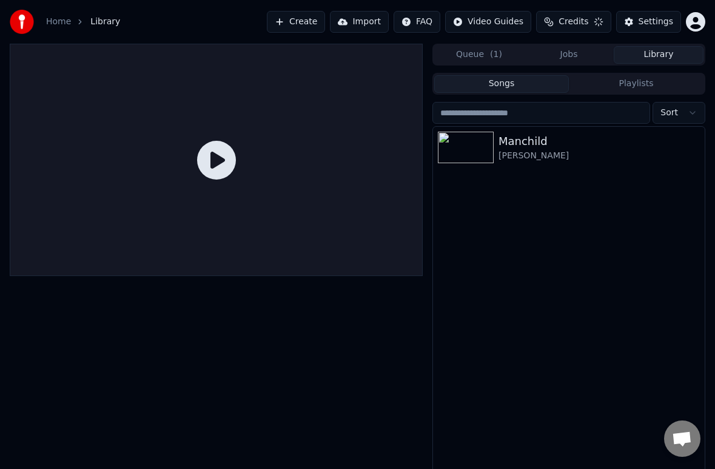 Image resolution: width=715 pixels, height=469 pixels. What do you see at coordinates (573, 22) in the screenshot?
I see `span: Credits` at bounding box center [573, 22].